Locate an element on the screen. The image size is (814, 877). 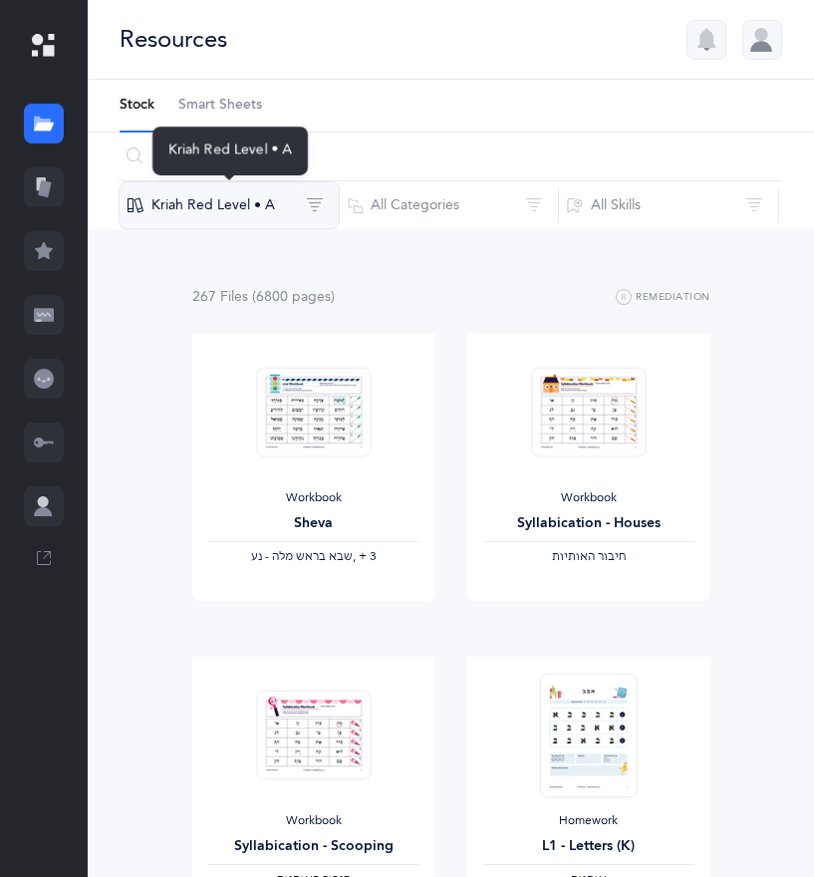
button: Remediation is located at coordinates (663, 298).